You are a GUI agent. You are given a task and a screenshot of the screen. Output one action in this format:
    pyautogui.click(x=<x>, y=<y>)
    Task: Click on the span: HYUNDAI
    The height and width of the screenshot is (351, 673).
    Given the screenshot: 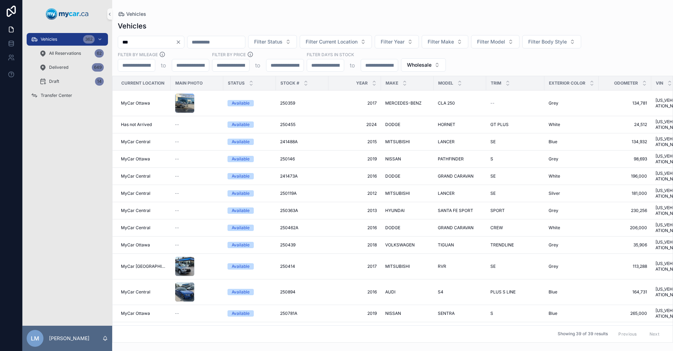 What is the action you would take?
    pyautogui.click(x=395, y=210)
    